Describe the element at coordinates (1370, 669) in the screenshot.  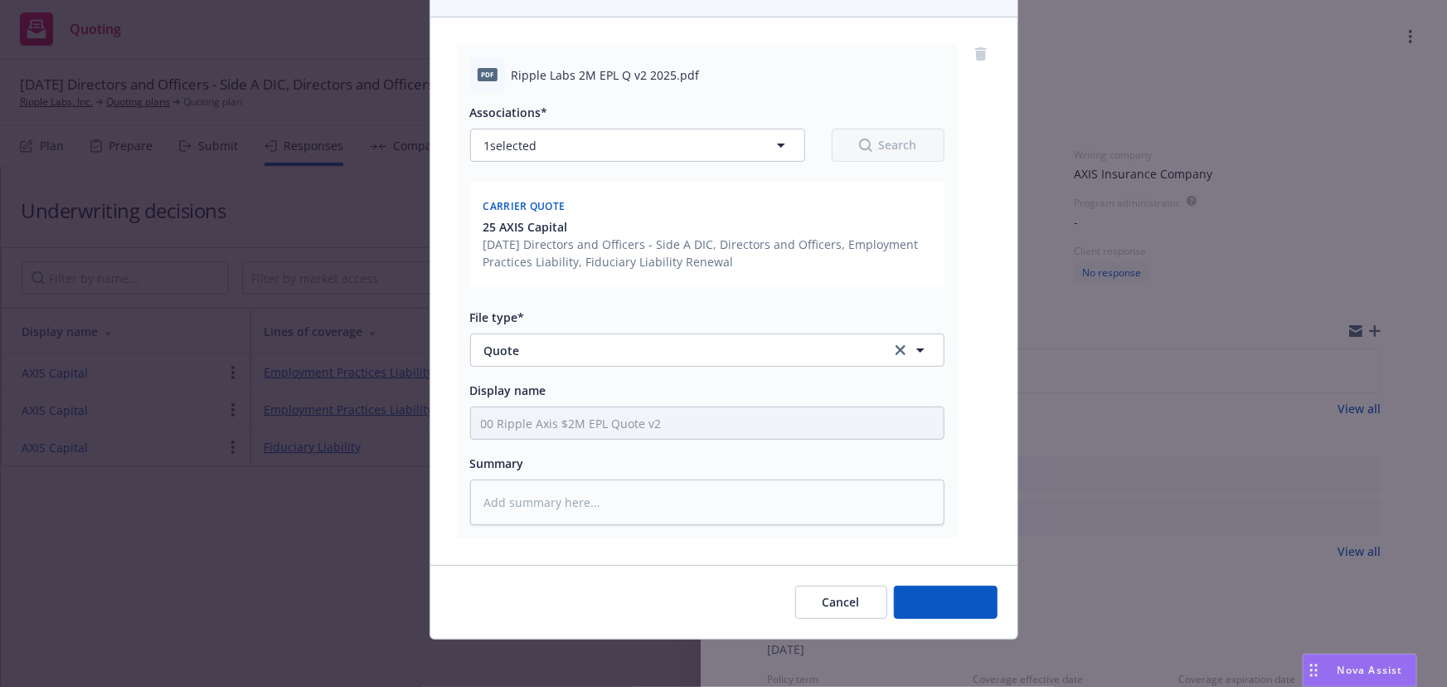
I see `span: Nova Assist` at that location.